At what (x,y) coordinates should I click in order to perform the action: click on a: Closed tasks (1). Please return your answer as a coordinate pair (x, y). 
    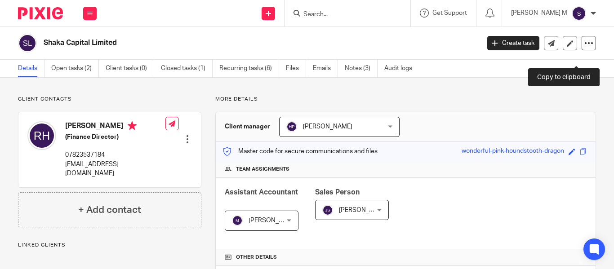
    Looking at the image, I should click on (187, 68).